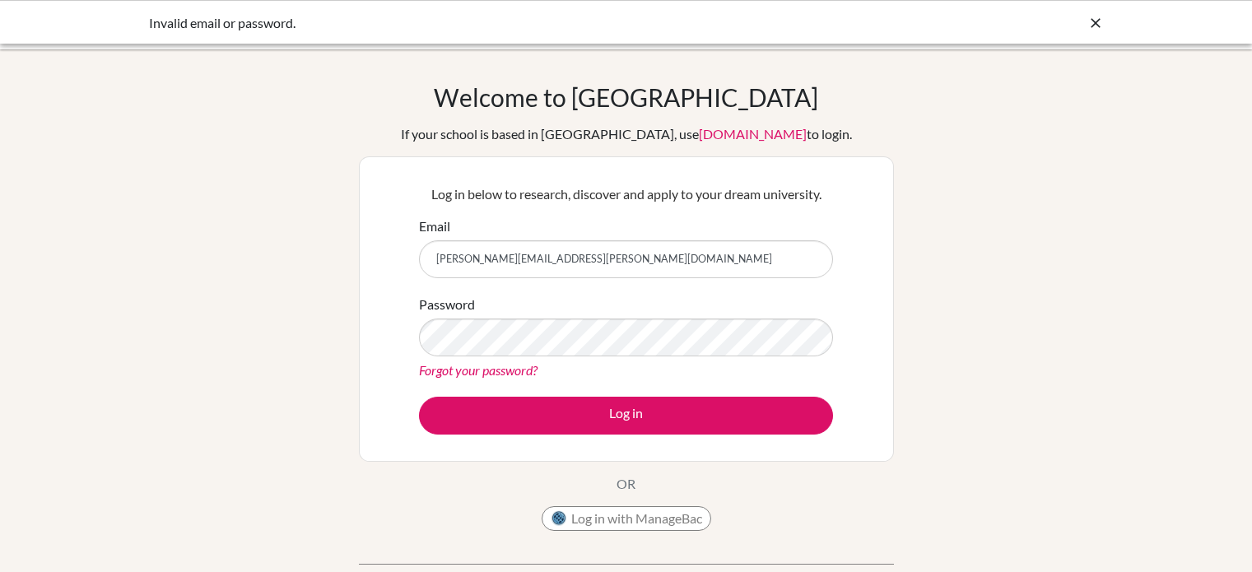 This screenshot has width=1252, height=572. Describe the element at coordinates (478, 370) in the screenshot. I see `a: Forgot your password?` at that location.